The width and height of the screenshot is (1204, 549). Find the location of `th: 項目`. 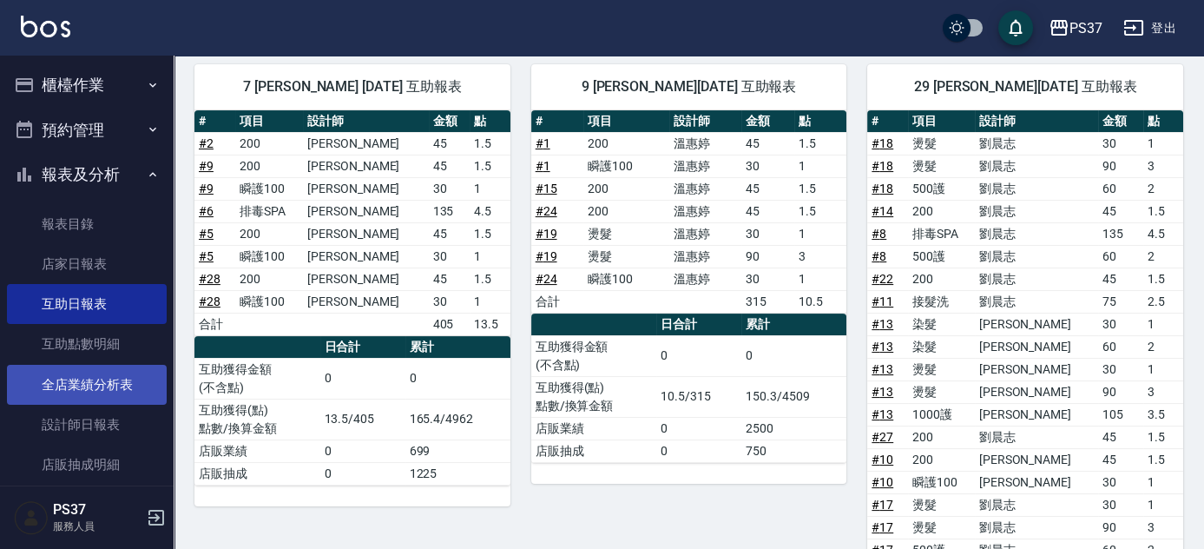

th: 項目 is located at coordinates (941, 122).